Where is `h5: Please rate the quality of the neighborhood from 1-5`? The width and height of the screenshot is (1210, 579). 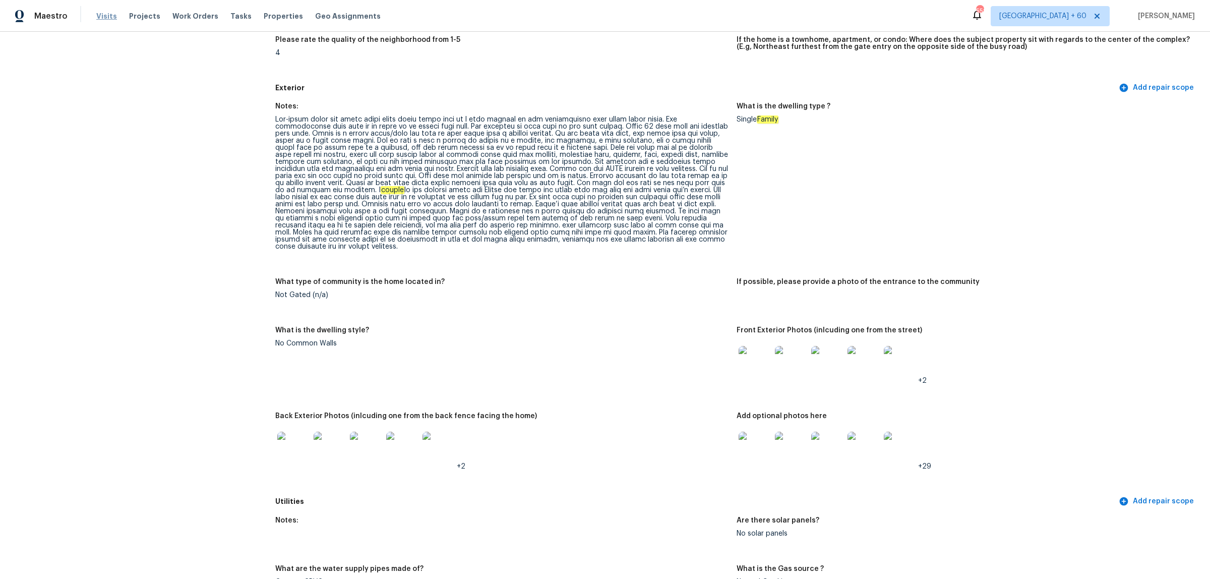
h5: Please rate the quality of the neighborhood from 1-5 is located at coordinates (367, 40).